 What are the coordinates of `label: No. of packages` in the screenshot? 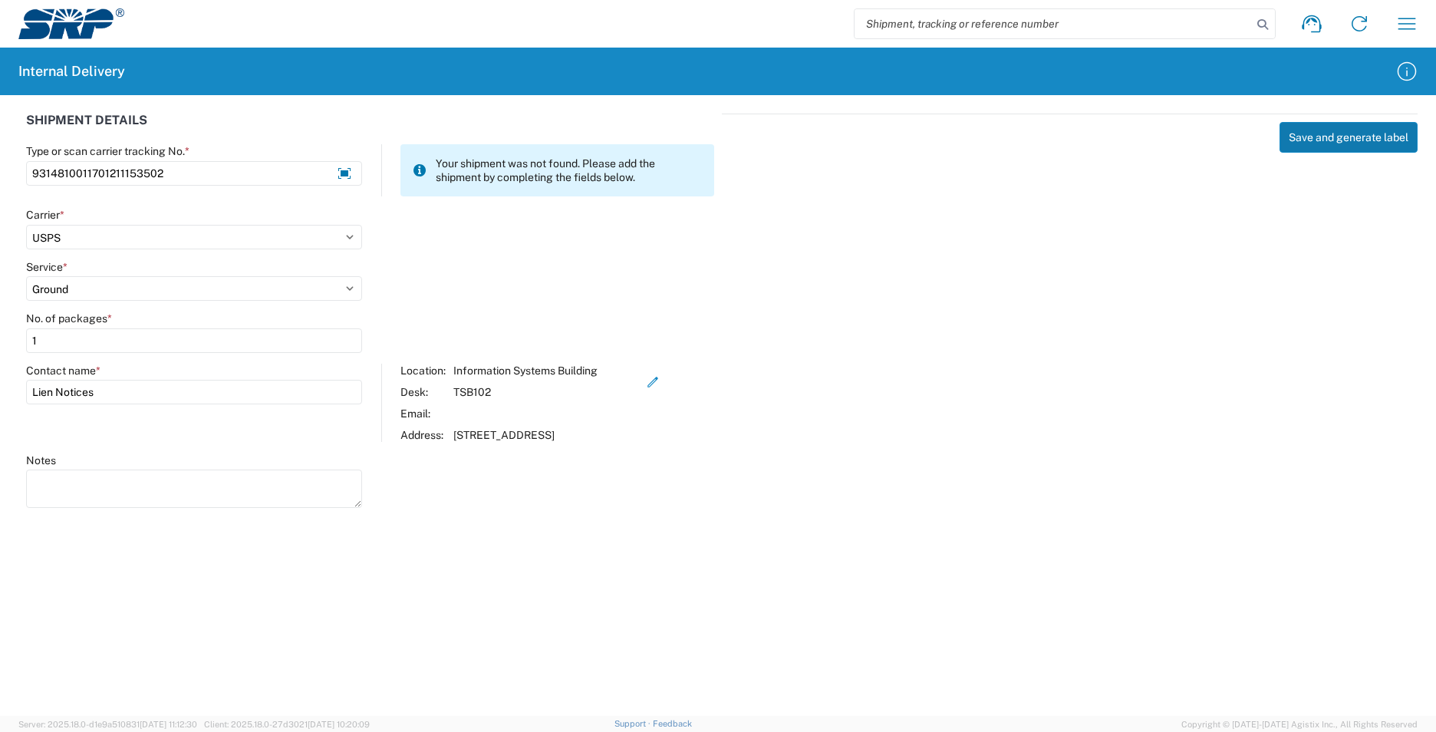 It's located at (69, 318).